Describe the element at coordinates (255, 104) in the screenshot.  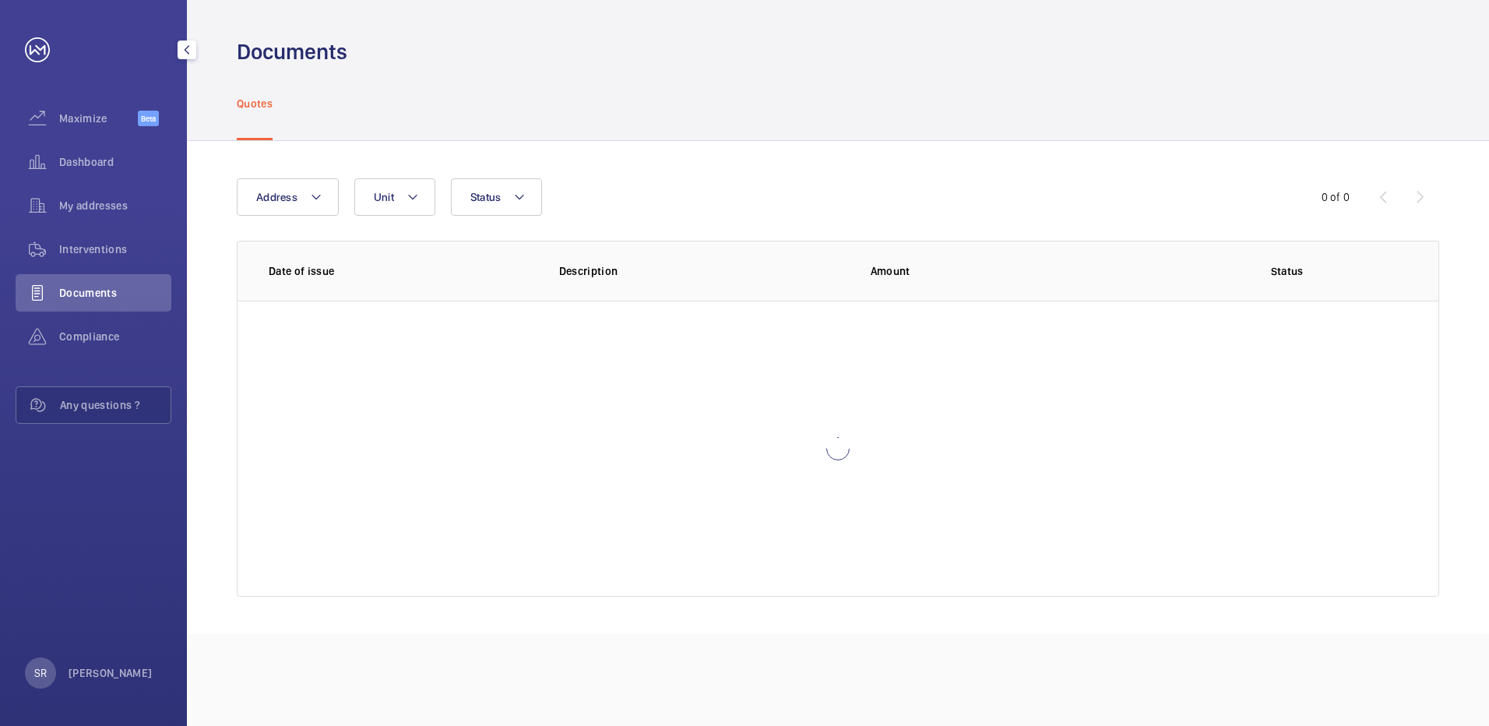
I see `p: Quotes` at that location.